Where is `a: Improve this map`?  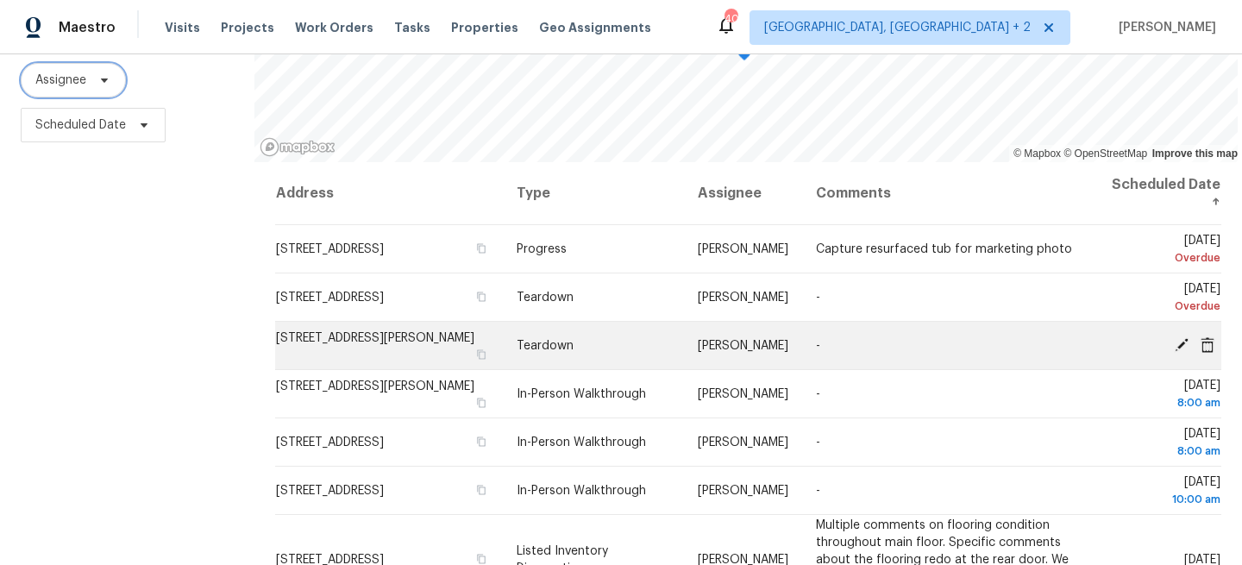
a: Improve this map is located at coordinates (1195, 154).